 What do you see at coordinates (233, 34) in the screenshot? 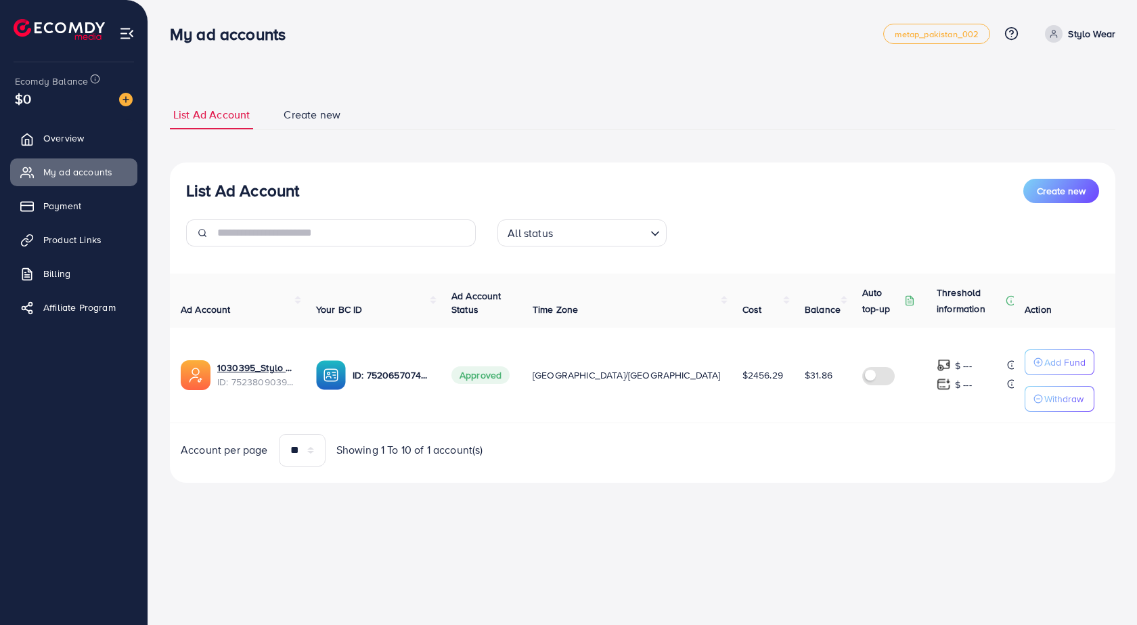
I see `h3: My ad accounts` at bounding box center [233, 34].